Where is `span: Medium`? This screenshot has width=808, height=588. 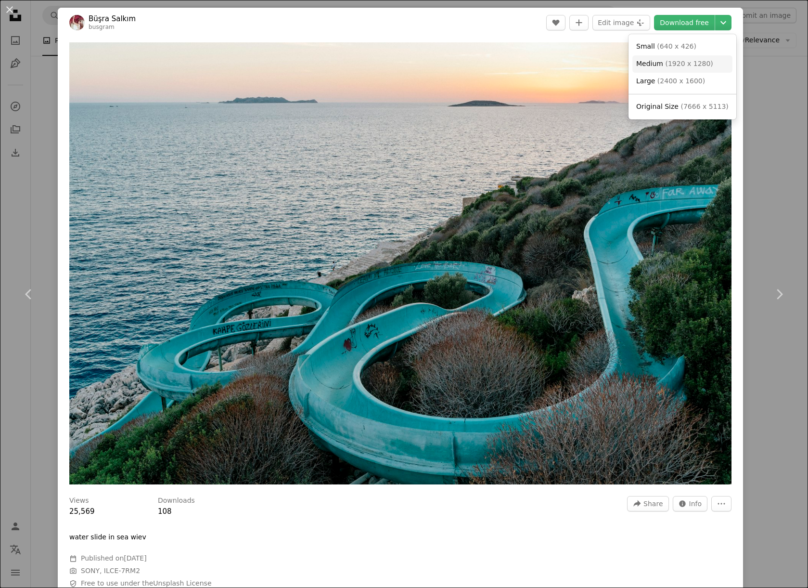 span: Medium is located at coordinates (650, 64).